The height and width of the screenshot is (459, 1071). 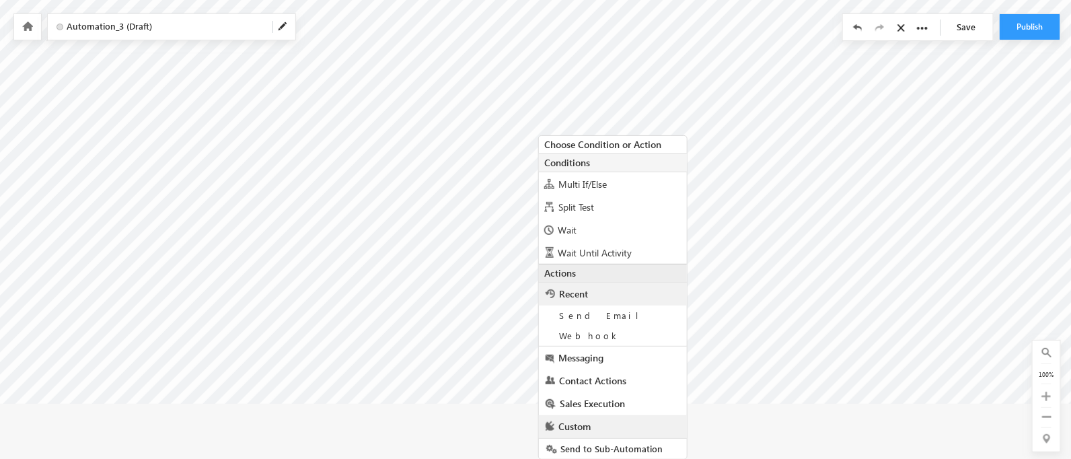 I want to click on span: Custom, so click(x=575, y=426).